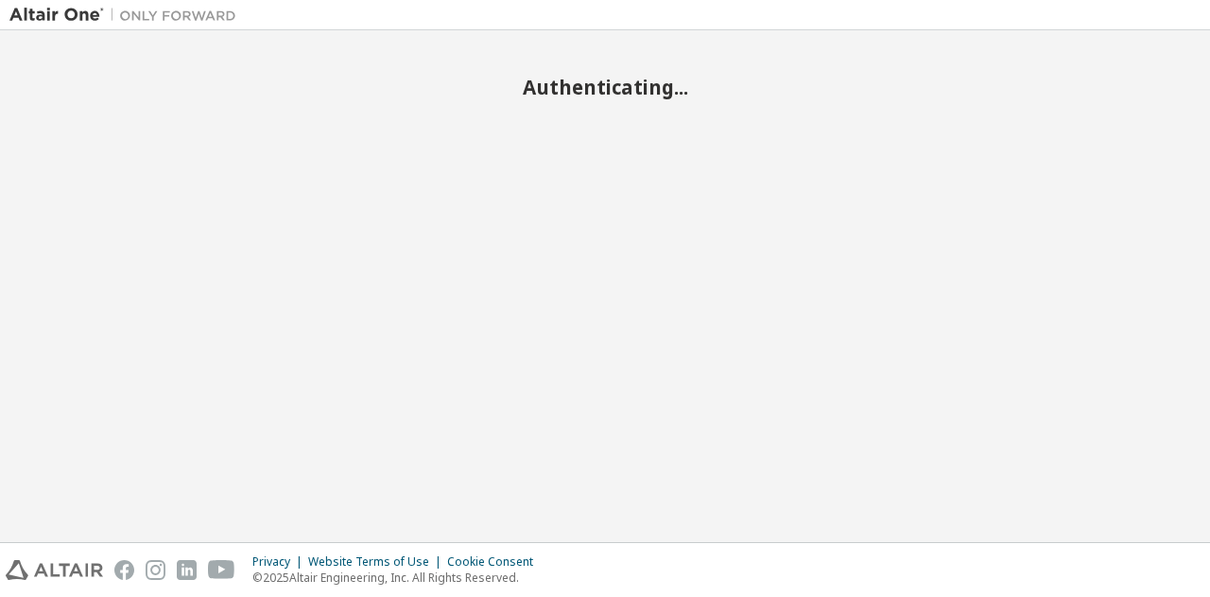  What do you see at coordinates (496, 562) in the screenshot?
I see `div: Cookie Consent` at bounding box center [496, 562].